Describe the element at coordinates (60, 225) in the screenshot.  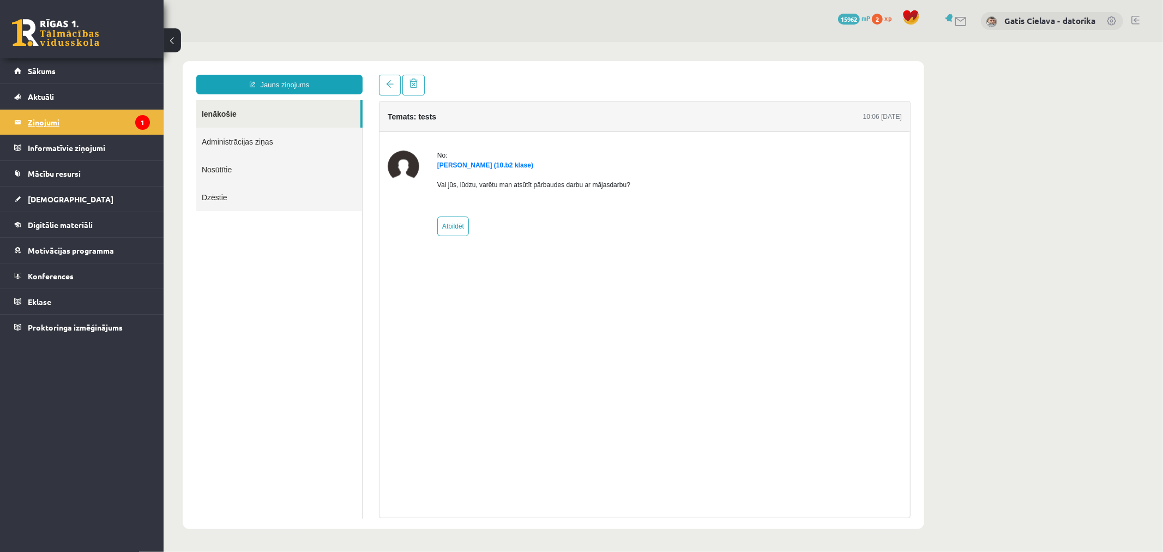
I see `span: Digitālie materiāli` at that location.